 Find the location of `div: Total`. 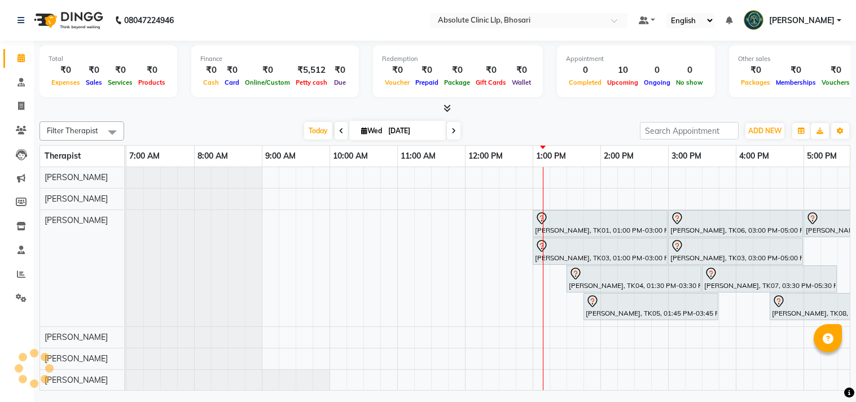

div: Total is located at coordinates (108, 59).